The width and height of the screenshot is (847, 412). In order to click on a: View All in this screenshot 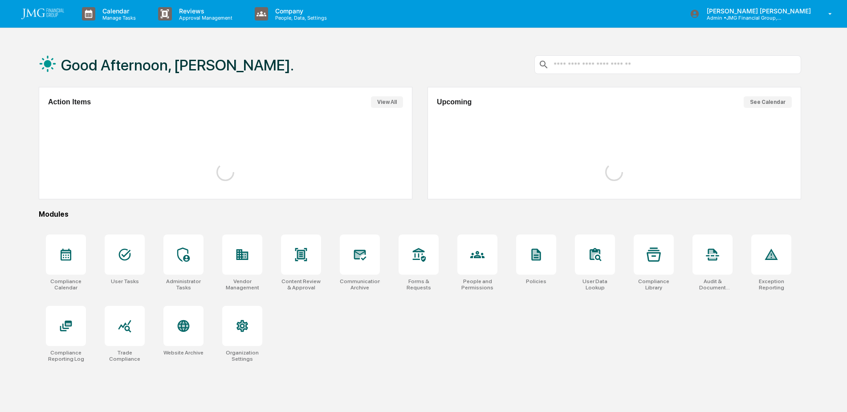, I will do `click(387, 102)`.